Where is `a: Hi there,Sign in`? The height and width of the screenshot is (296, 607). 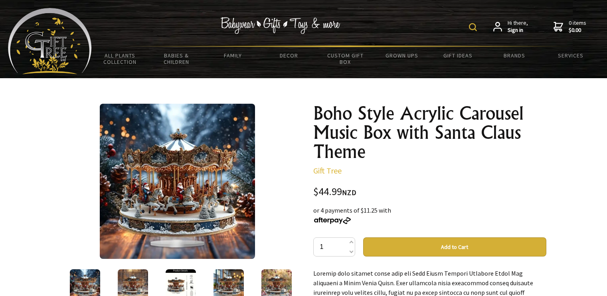 a: Hi there,Sign in is located at coordinates (510, 26).